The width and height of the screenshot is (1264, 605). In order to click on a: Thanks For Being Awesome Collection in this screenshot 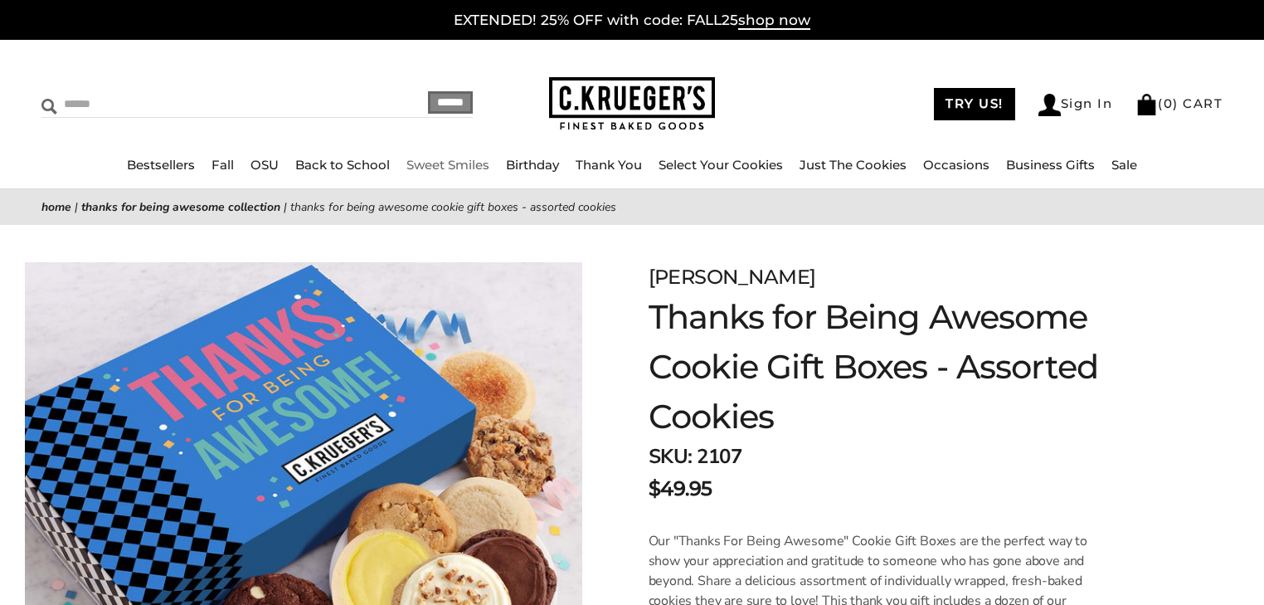, I will do `click(181, 207)`.